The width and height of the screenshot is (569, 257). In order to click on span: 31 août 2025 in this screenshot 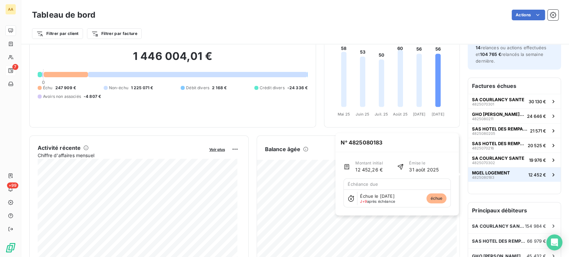, I will do `click(423, 170)`.